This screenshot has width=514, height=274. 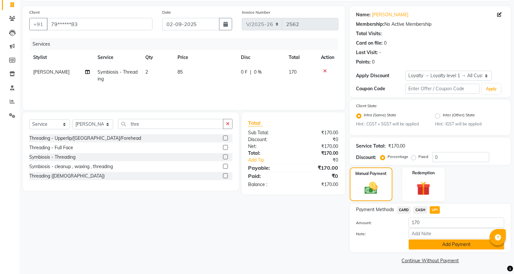 What do you see at coordinates (34, 12) in the screenshot?
I see `label: Client` at bounding box center [34, 12].